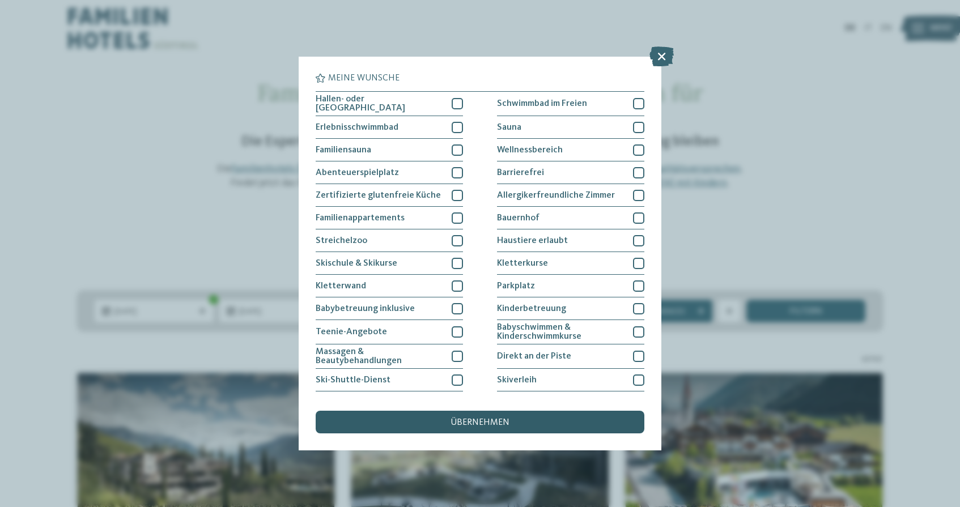  What do you see at coordinates (353, 380) in the screenshot?
I see `span: Ski-Shuttle-Dienst` at bounding box center [353, 380].